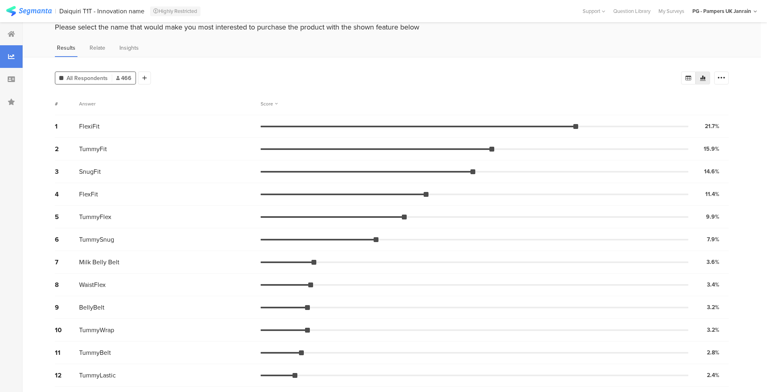  What do you see at coordinates (722, 11) in the screenshot?
I see `div: PG - Pampers UK Janrain` at bounding box center [722, 11].